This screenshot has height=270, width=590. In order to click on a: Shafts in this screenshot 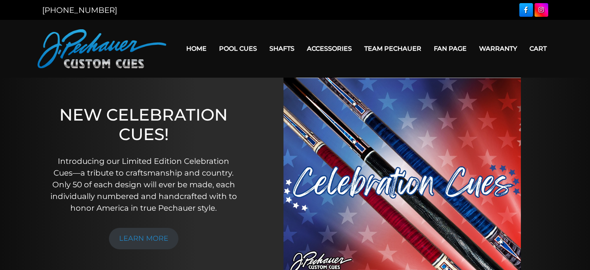, I will do `click(282, 48)`.